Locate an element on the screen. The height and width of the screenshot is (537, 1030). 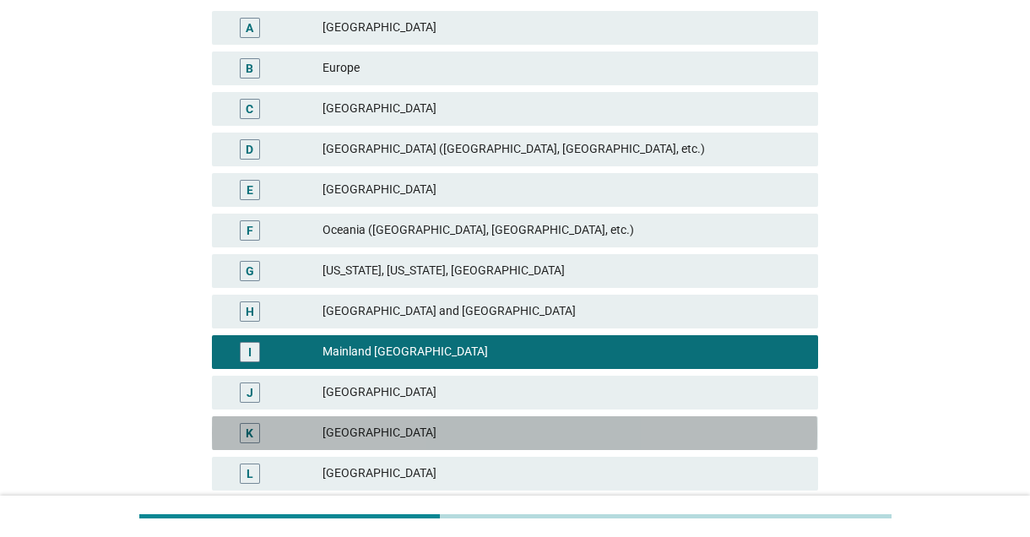
div: K is located at coordinates (249, 432).